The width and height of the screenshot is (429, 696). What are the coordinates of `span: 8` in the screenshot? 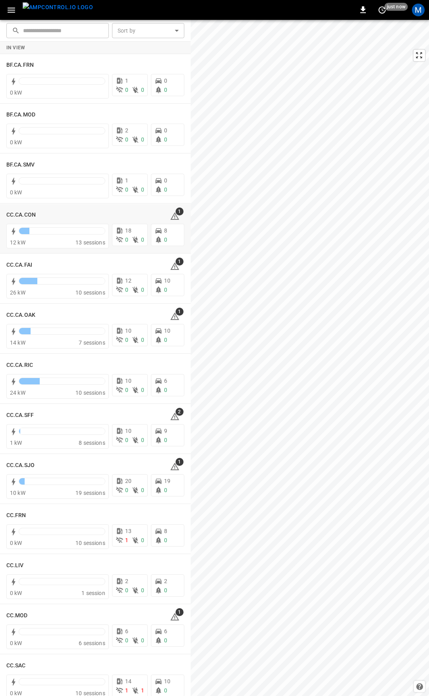 It's located at (166, 231).